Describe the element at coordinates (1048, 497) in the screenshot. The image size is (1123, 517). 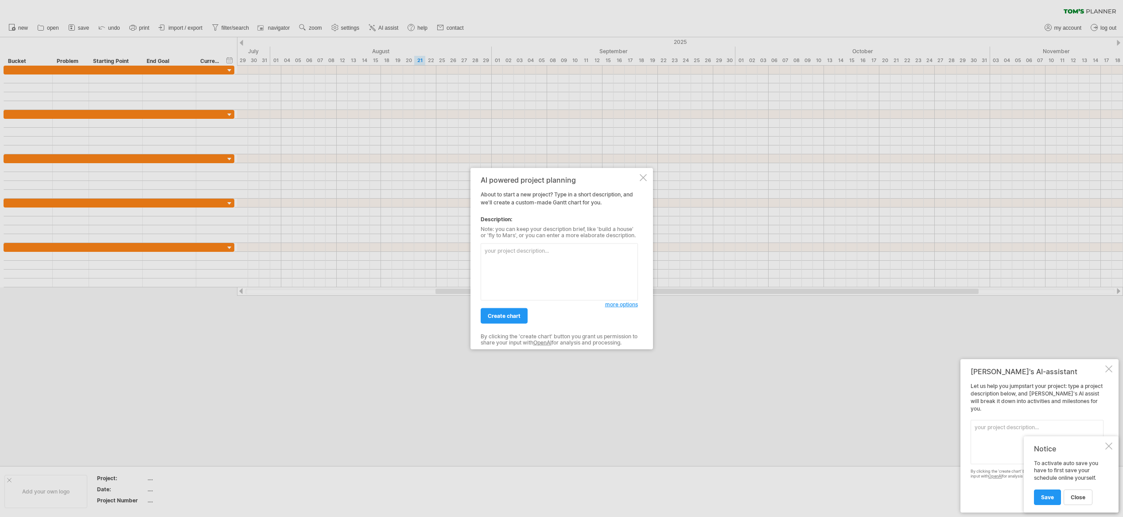
I see `span: Save` at that location.